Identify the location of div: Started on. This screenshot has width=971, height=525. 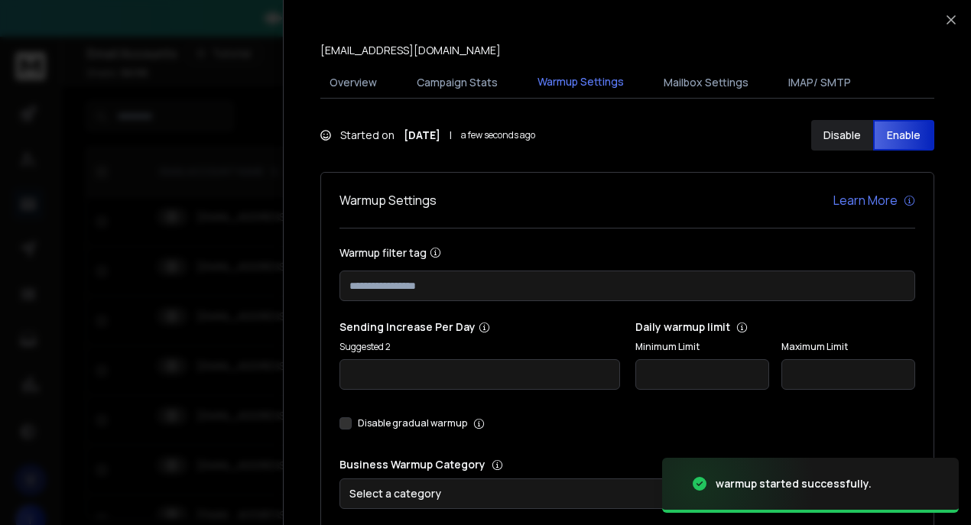
(427, 135).